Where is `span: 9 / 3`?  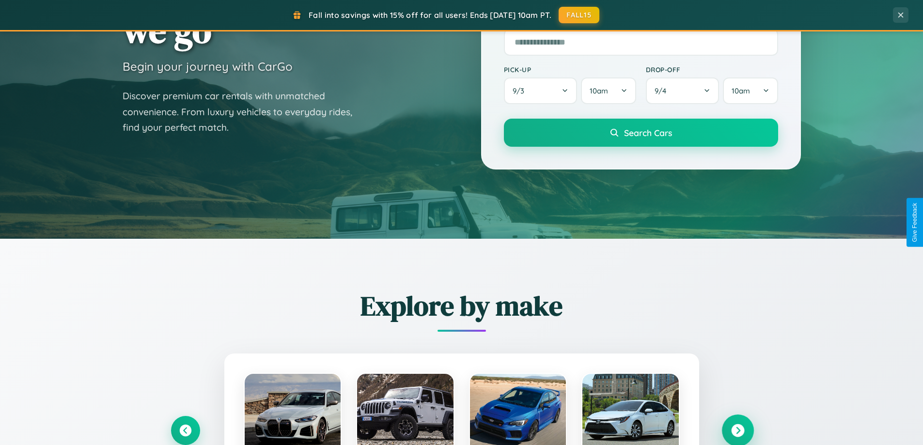 span: 9 / 3 is located at coordinates (521, 91).